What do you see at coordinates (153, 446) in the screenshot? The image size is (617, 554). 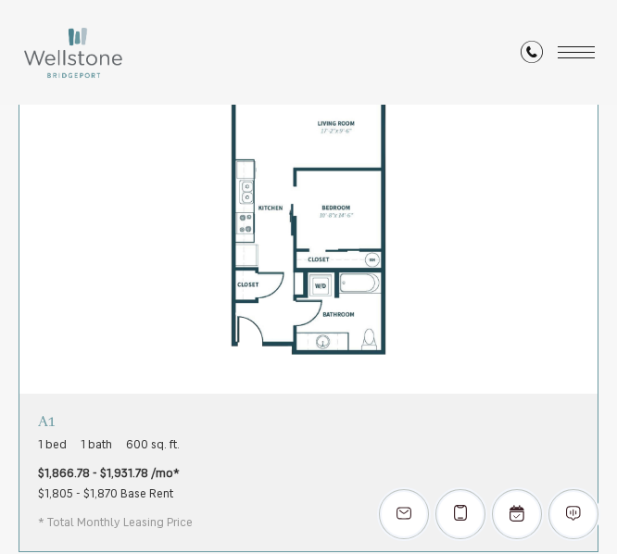 I see `span: 600 sq. ft.` at bounding box center [153, 446].